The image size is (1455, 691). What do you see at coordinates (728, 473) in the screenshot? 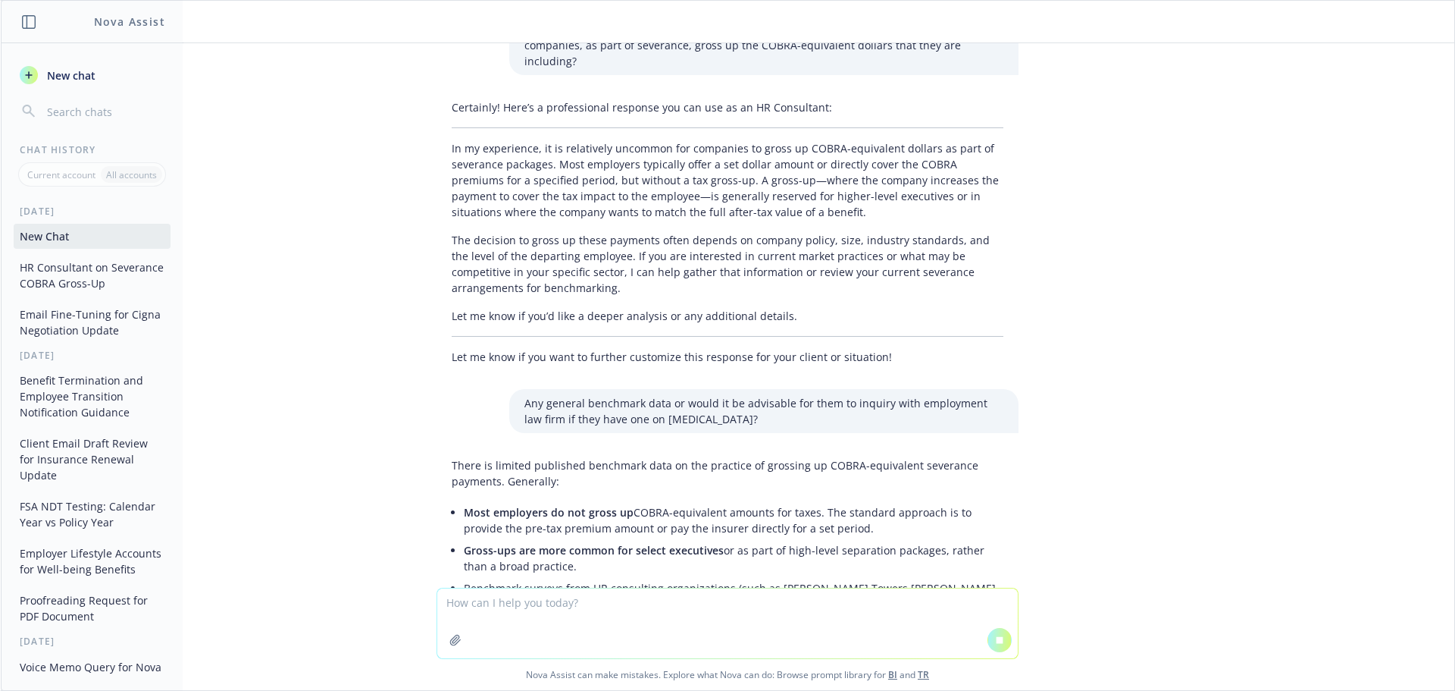
I see `p: There is limited published benchmark data on the practice of grossing up COBRA-equivalent severan...` at bounding box center [728, 473].